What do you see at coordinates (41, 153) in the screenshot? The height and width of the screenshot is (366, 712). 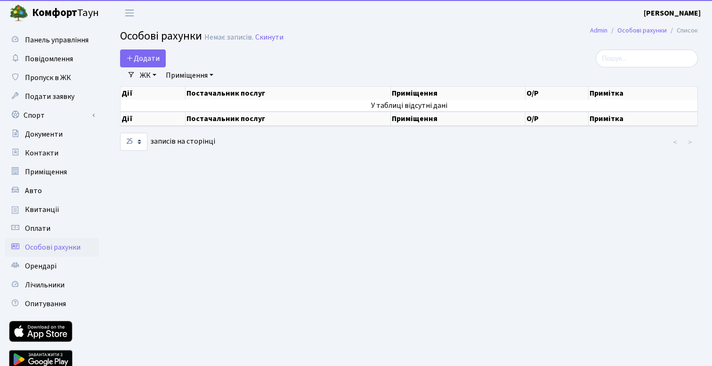 I see `span: Контакти` at bounding box center [41, 153].